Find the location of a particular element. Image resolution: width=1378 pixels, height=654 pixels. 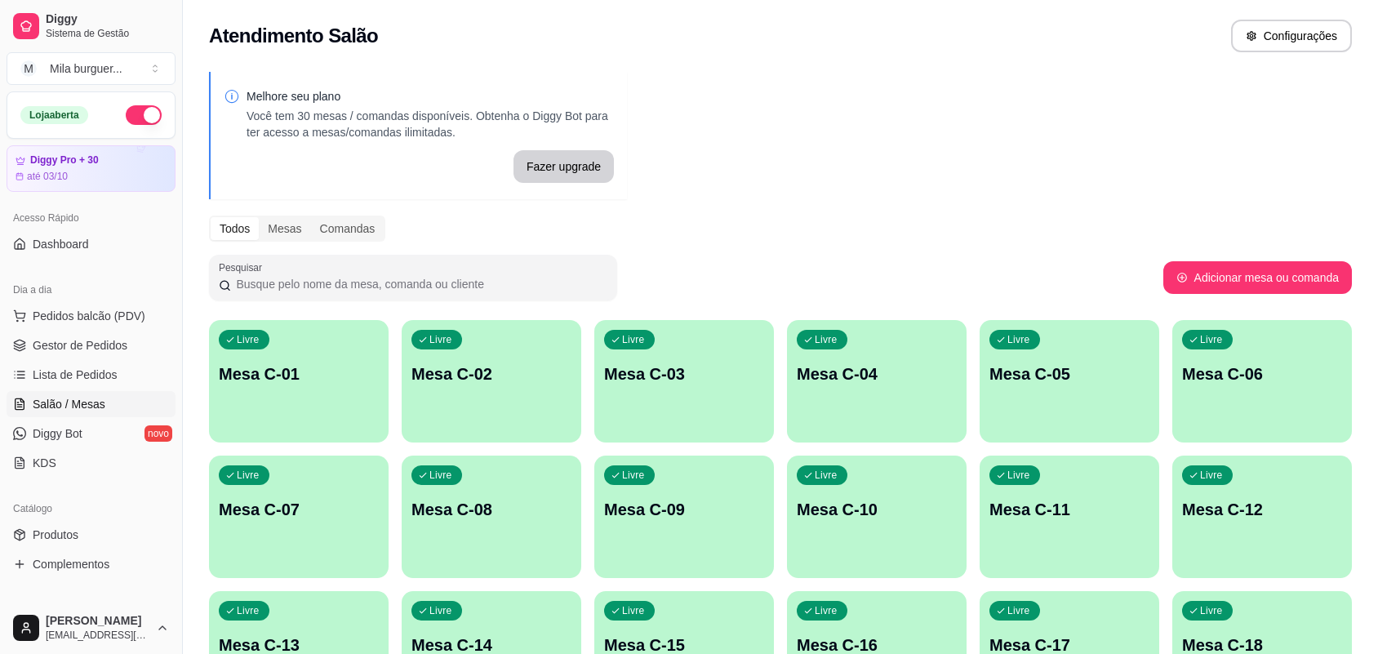

button: Pedidos balcão (PDV) is located at coordinates (91, 316).